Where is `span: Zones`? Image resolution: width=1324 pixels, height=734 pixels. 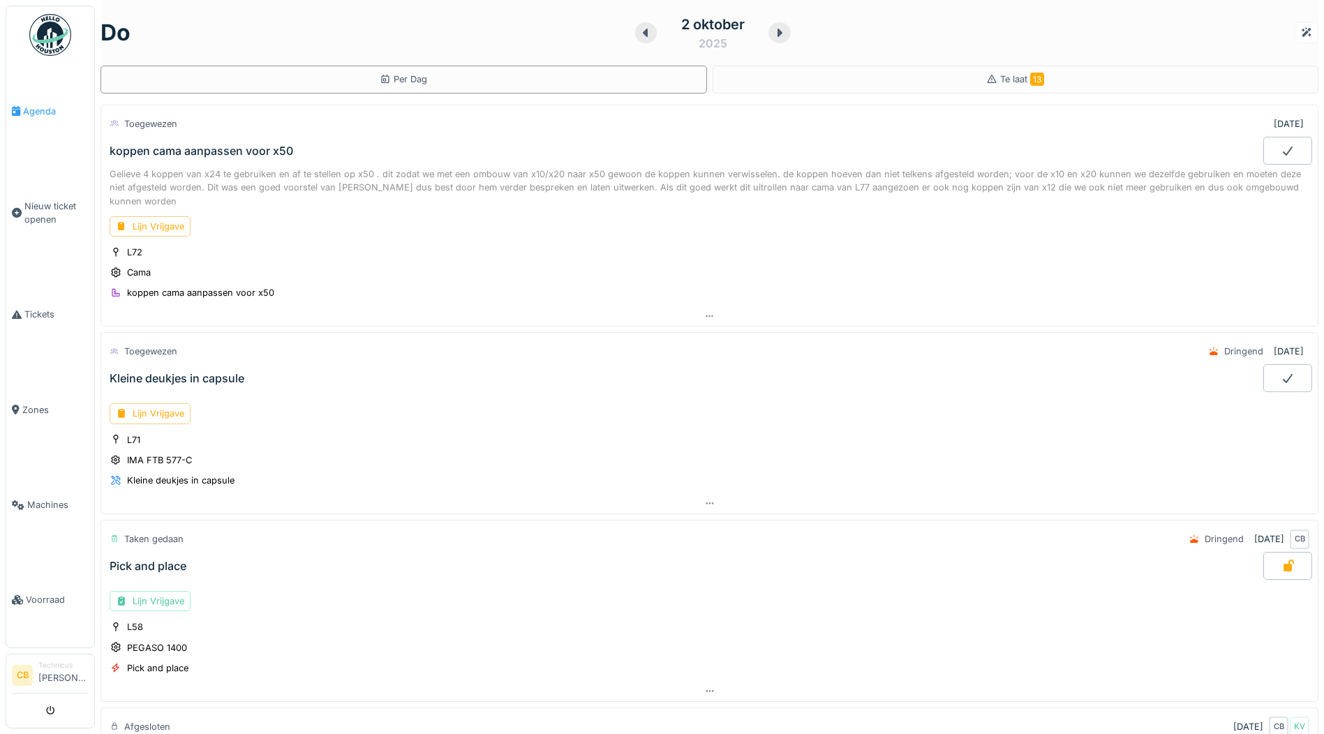
span: Zones is located at coordinates (55, 410).